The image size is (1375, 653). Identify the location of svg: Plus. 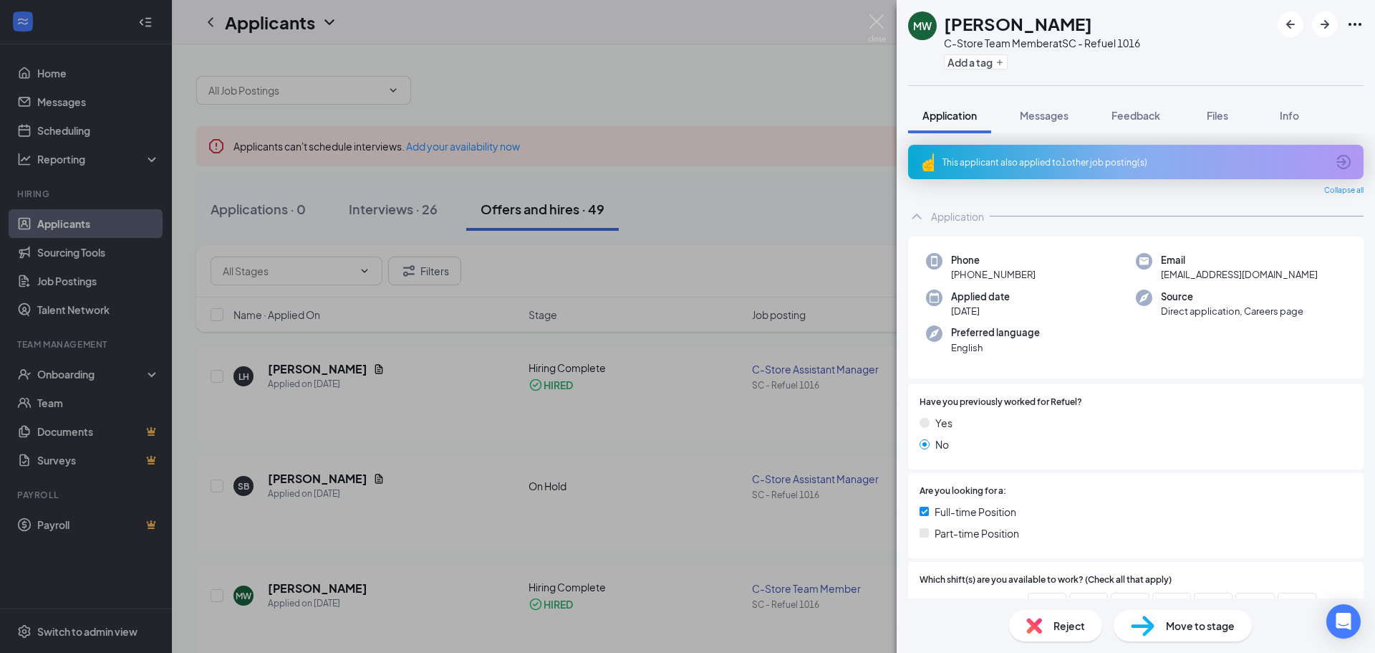
(1000, 62).